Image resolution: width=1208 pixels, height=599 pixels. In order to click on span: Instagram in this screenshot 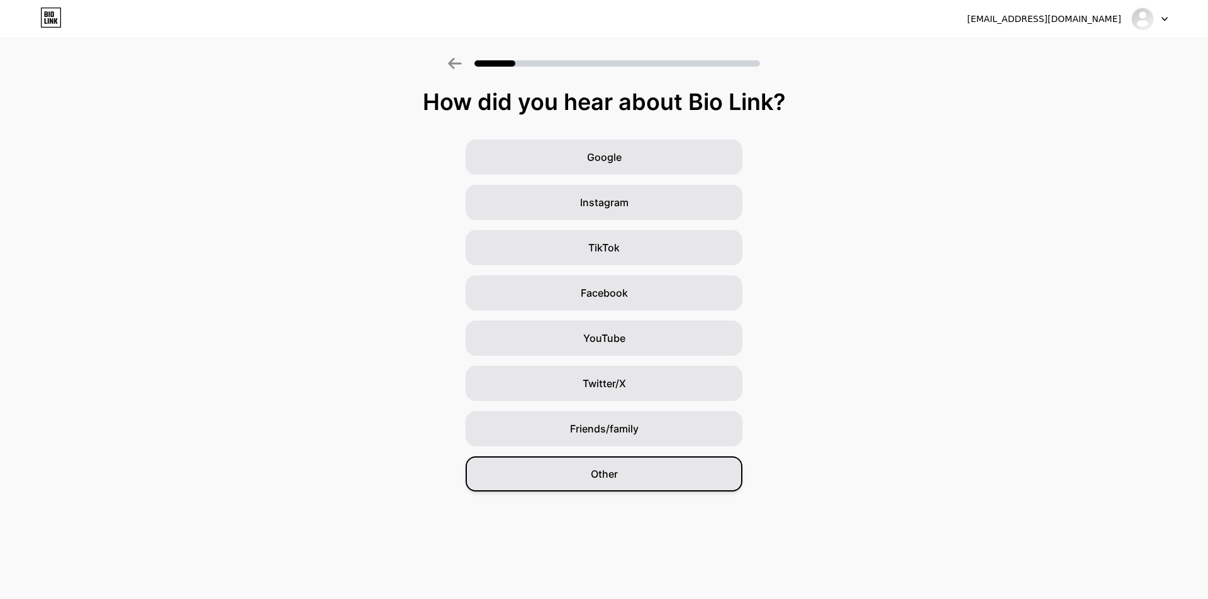, I will do `click(604, 203)`.